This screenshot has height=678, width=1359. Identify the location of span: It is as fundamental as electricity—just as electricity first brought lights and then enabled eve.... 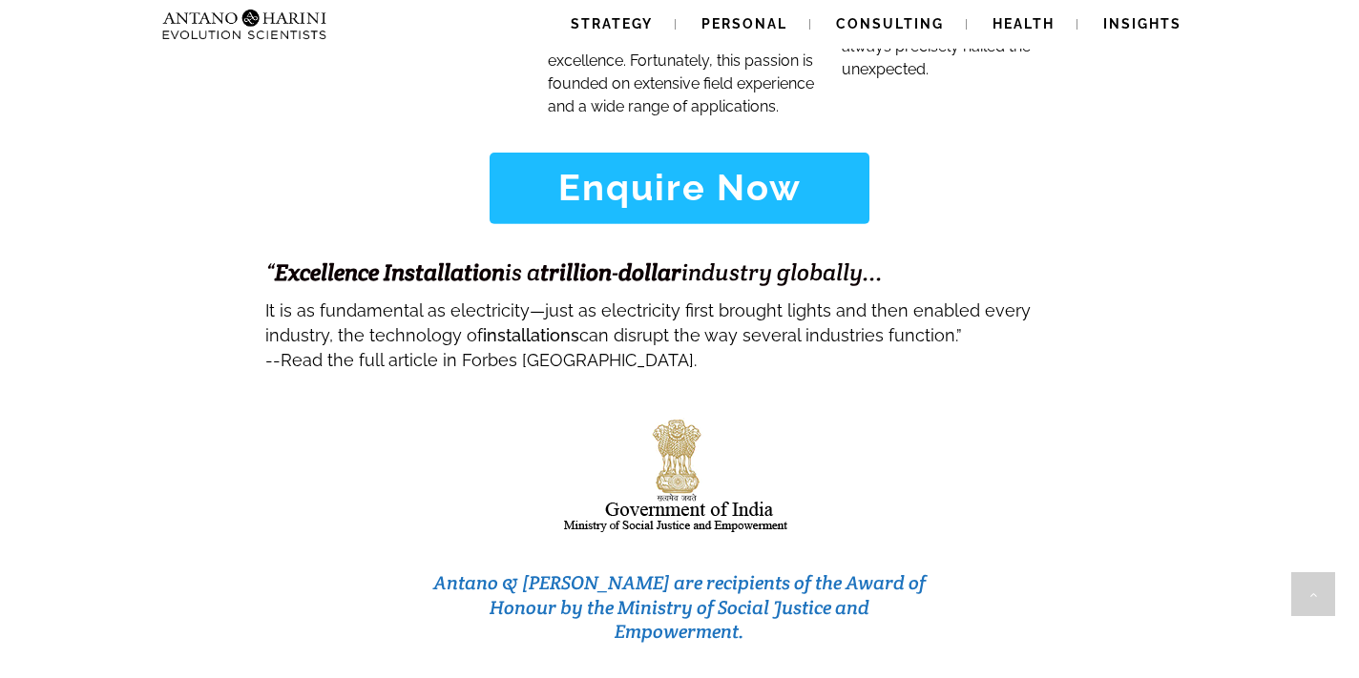
(648, 322).